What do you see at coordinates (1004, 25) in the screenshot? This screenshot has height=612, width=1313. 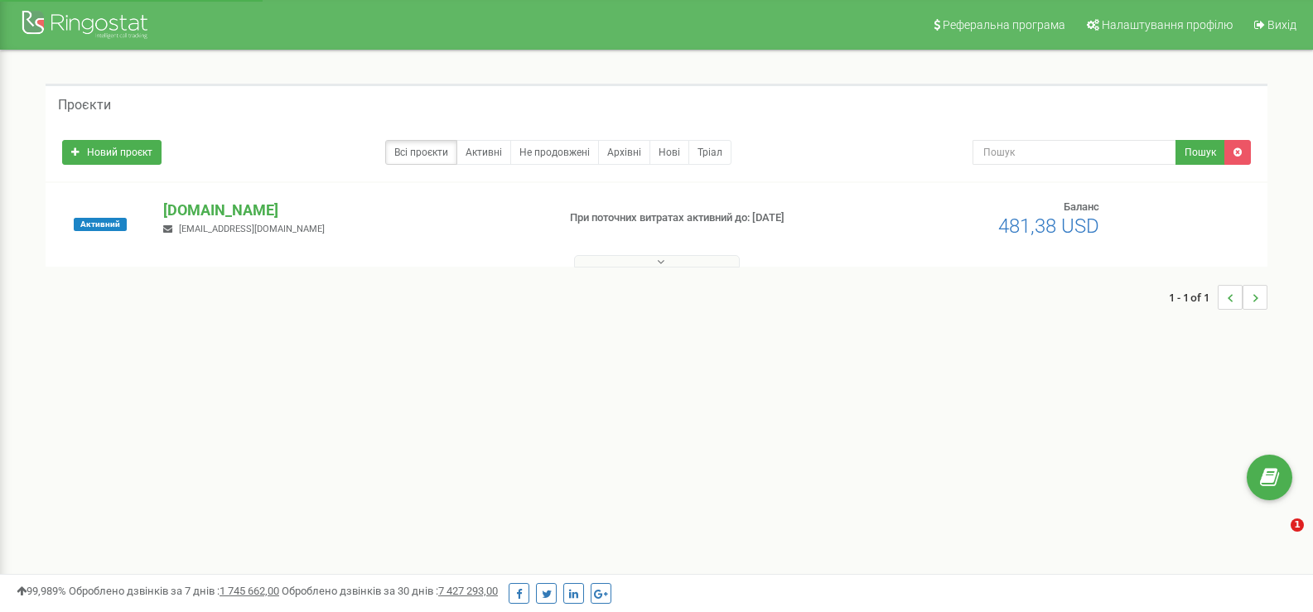 I see `span: Реферальна програма` at bounding box center [1004, 25].